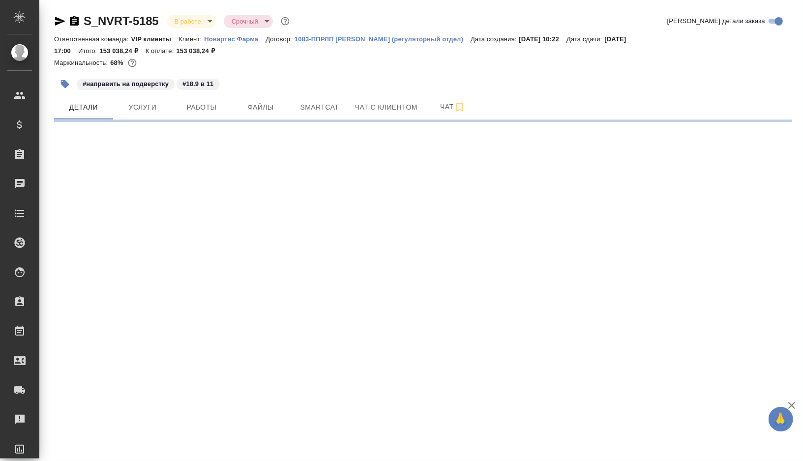  What do you see at coordinates (235, 39) in the screenshot?
I see `p: Новартис Фарма` at bounding box center [235, 39].